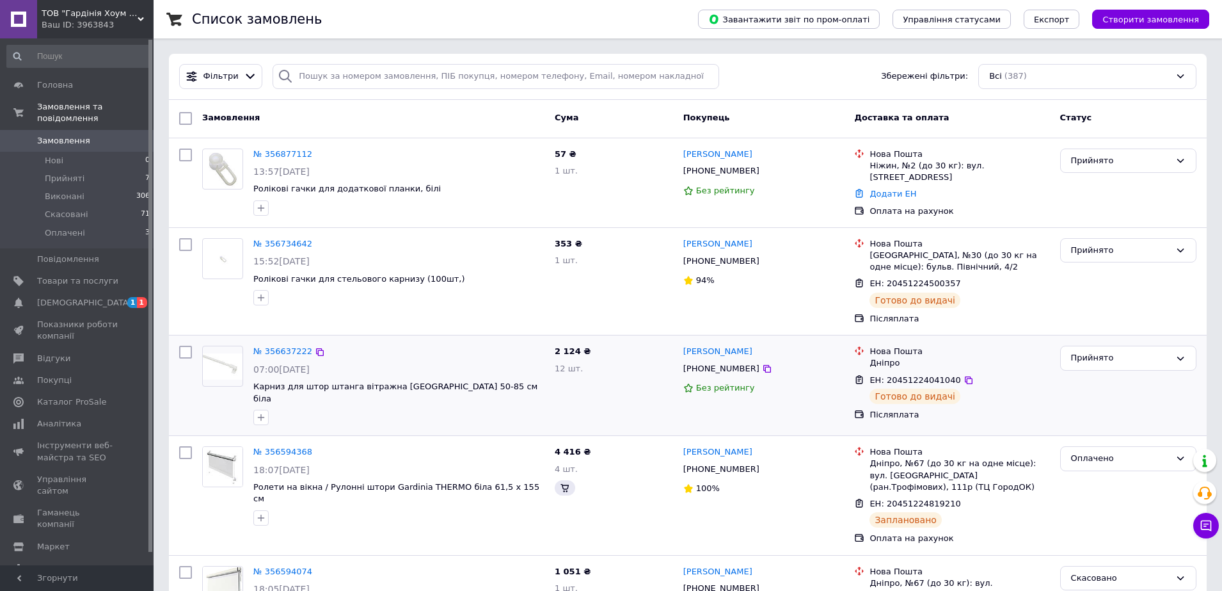 Image resolution: width=1222 pixels, height=591 pixels. I want to click on span: Ролети на вікна / Рулонні штори Gardinia THERMO біла 61,5 x 155 см, so click(396, 493).